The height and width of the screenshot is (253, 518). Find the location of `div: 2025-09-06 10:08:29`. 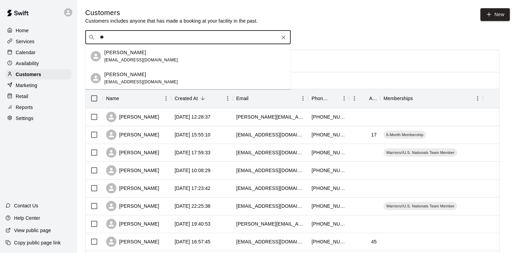

div: 2025-09-06 10:08:29 is located at coordinates (192, 170).